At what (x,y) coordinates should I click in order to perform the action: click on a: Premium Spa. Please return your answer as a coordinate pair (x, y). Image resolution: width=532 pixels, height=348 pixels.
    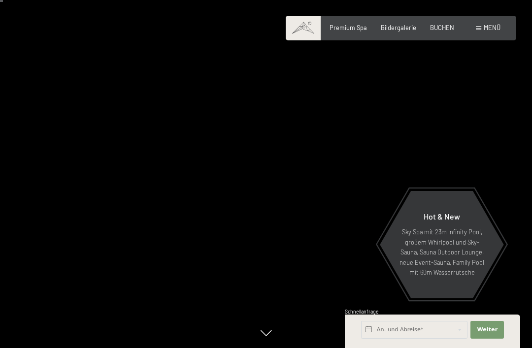
    Looking at the image, I should click on (348, 28).